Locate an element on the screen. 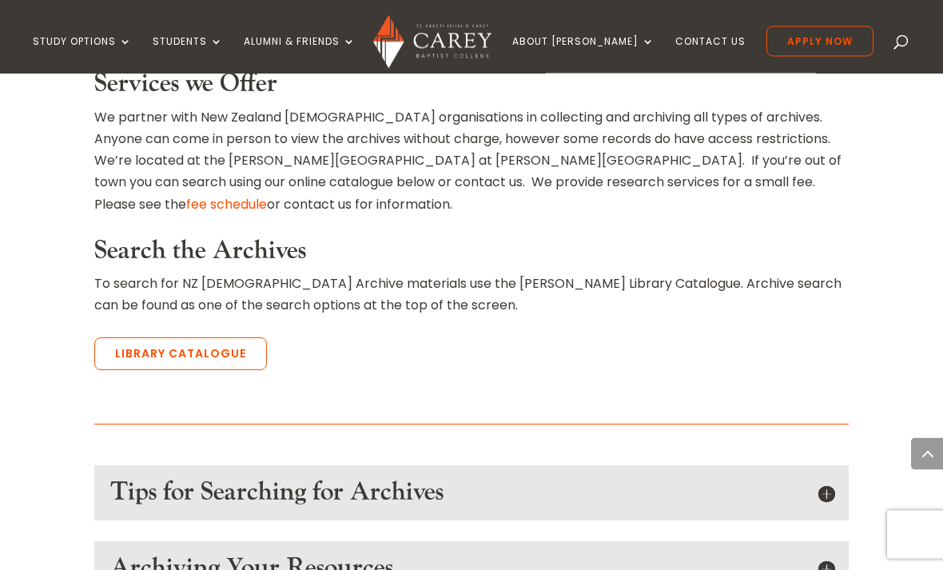 The width and height of the screenshot is (943, 570). a: Alumni & Friends is located at coordinates (300, 54).